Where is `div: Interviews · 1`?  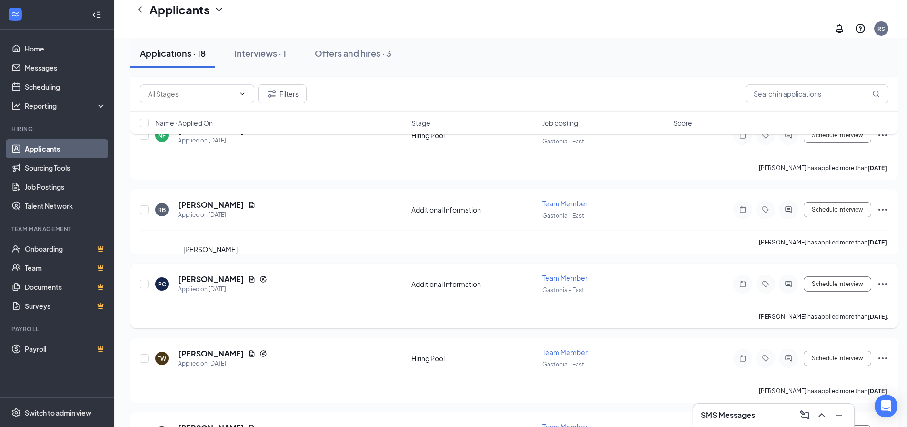
div: Interviews · 1 is located at coordinates (260, 53).